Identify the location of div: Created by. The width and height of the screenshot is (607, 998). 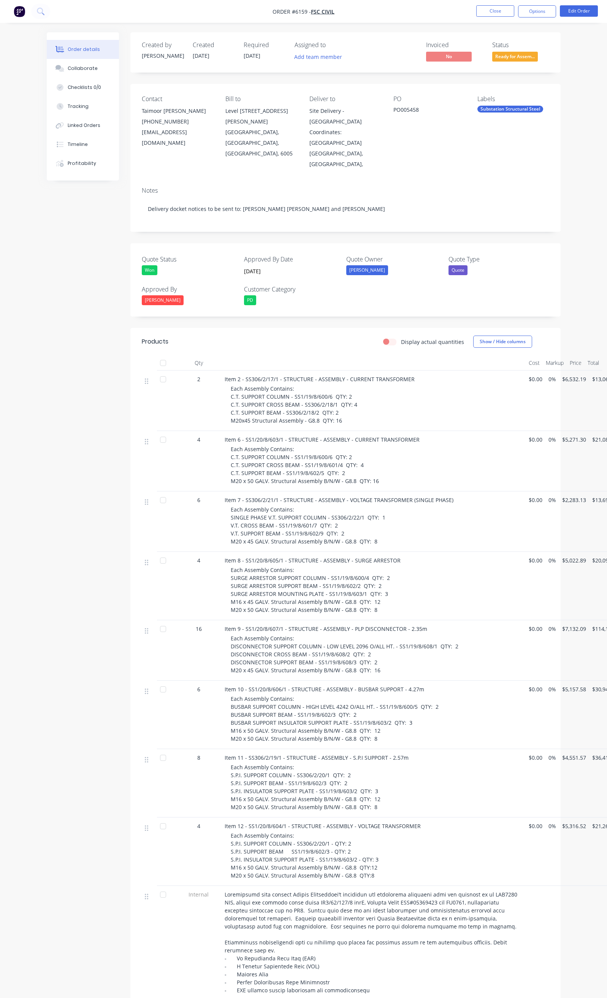
(163, 45).